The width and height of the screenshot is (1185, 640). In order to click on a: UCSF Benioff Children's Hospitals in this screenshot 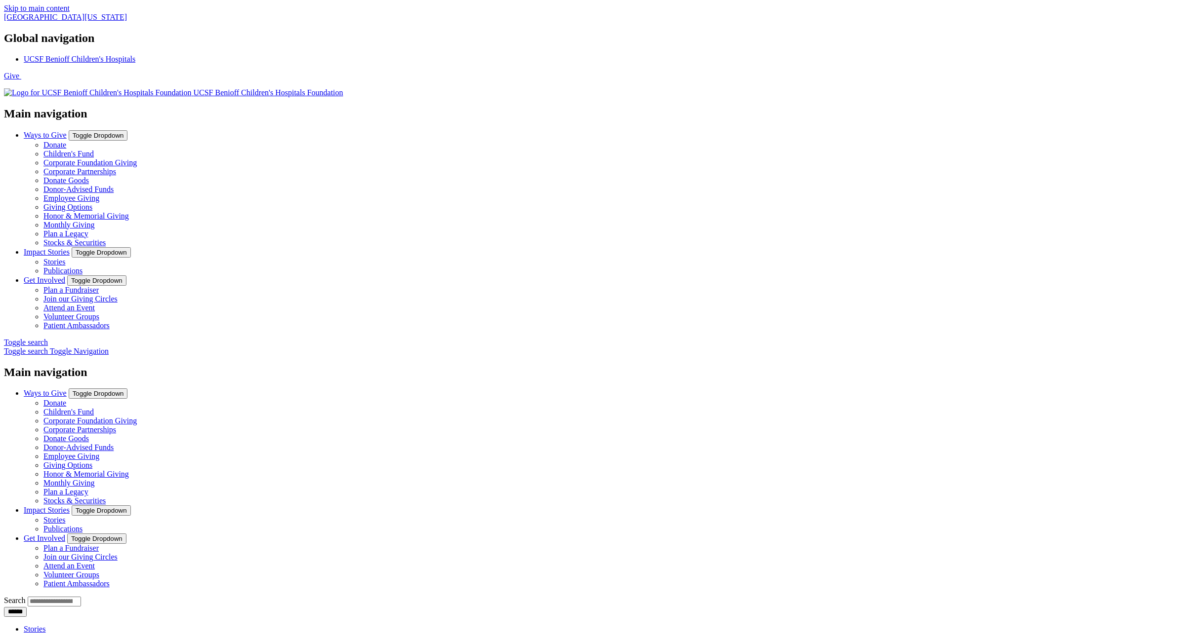, I will do `click(79, 59)`.